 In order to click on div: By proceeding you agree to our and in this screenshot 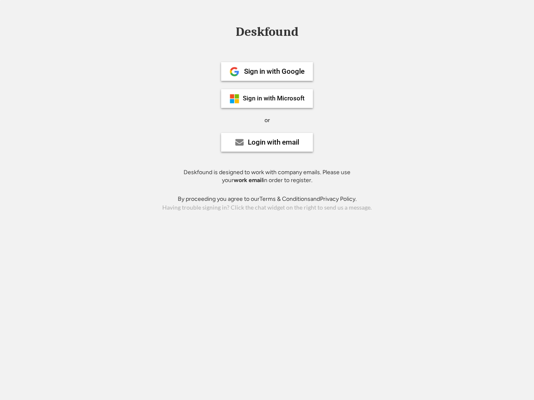, I will do `click(267, 199)`.